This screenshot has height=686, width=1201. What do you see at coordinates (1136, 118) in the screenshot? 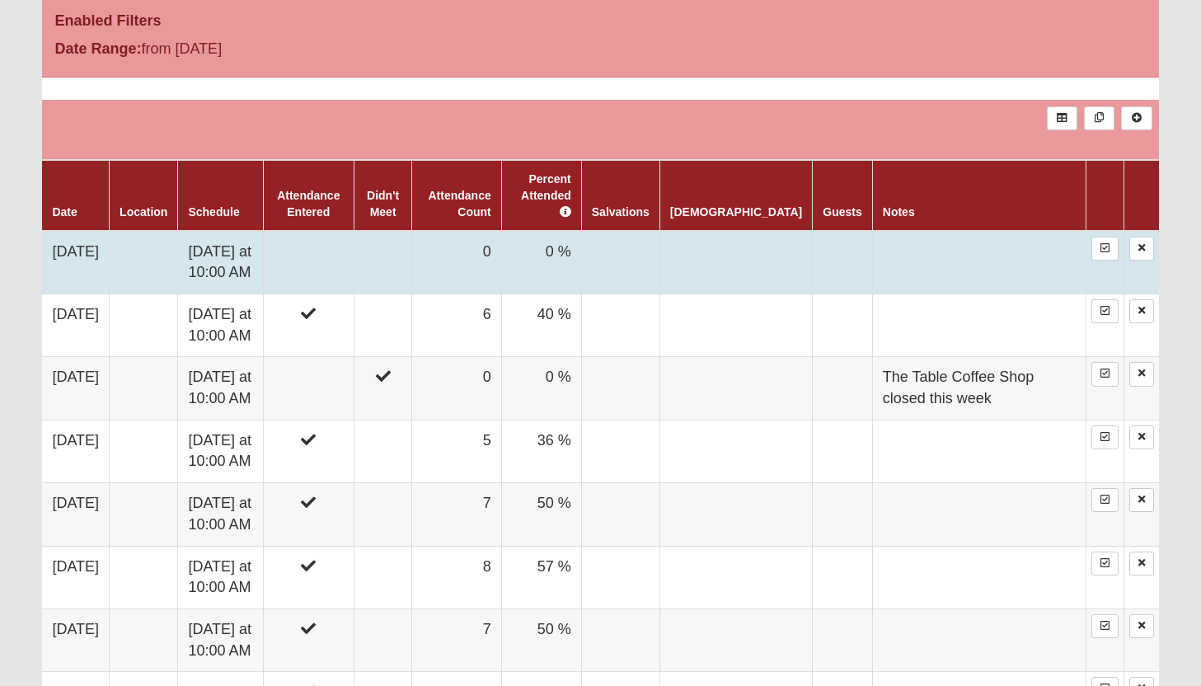
I see `a: Alt+N` at bounding box center [1136, 118].